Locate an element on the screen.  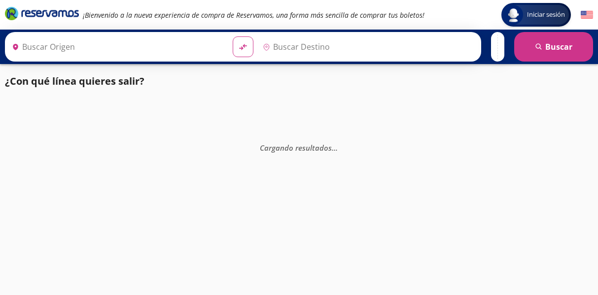
button: English is located at coordinates (587, 15).